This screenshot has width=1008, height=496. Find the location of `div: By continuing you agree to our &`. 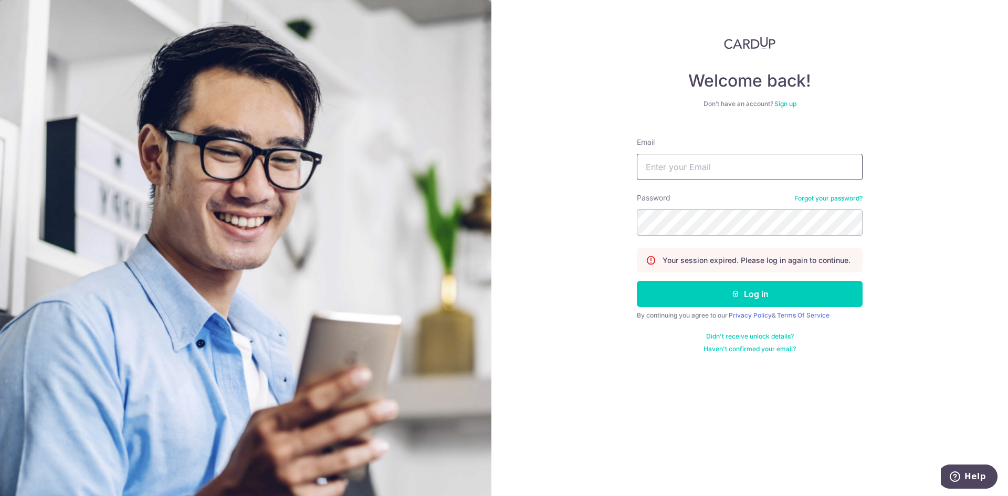

div: By continuing you agree to our & is located at coordinates (750, 316).